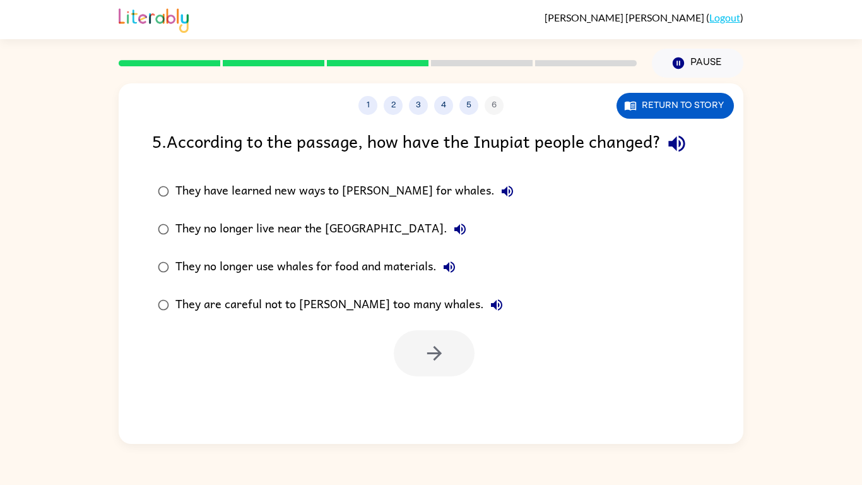  Describe the element at coordinates (675, 105) in the screenshot. I see `button: Return to story` at that location.